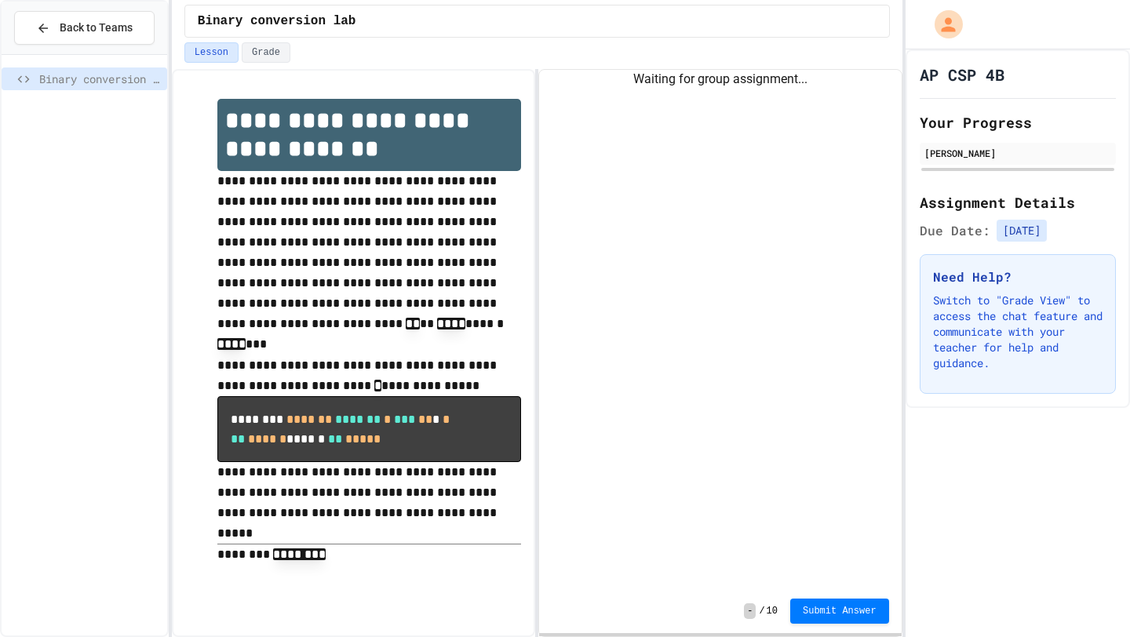 The width and height of the screenshot is (1130, 637). What do you see at coordinates (84, 27) in the screenshot?
I see `button: Back to Teams` at bounding box center [84, 27].